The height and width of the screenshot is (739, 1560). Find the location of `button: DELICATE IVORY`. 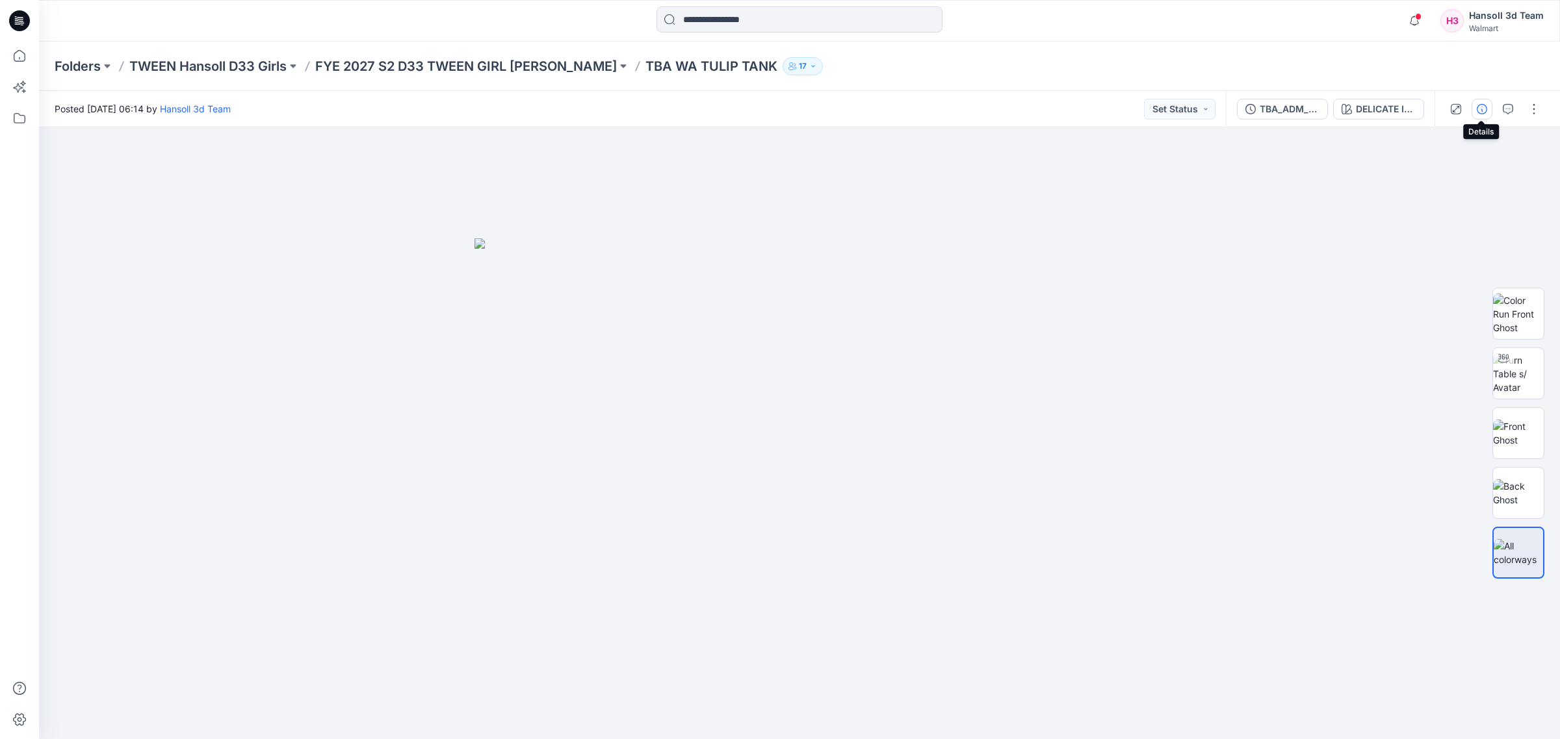

button: DELICATE IVORY is located at coordinates (1378, 109).